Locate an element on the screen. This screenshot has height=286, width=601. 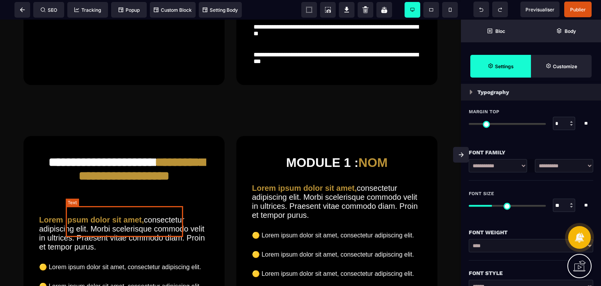
span: NOM is located at coordinates (373, 143).